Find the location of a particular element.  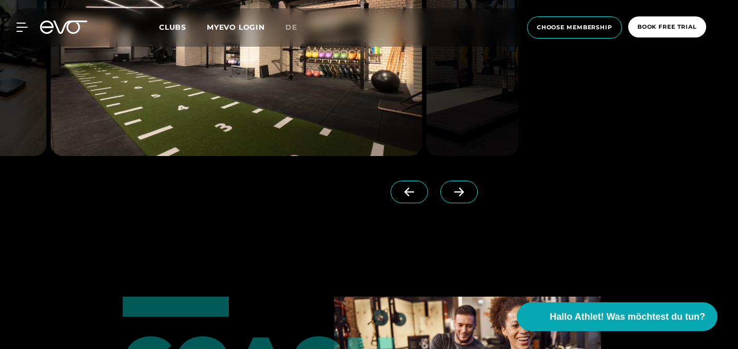

button: Hallo Athlet! Was möchtest du tun? is located at coordinates (617, 317).